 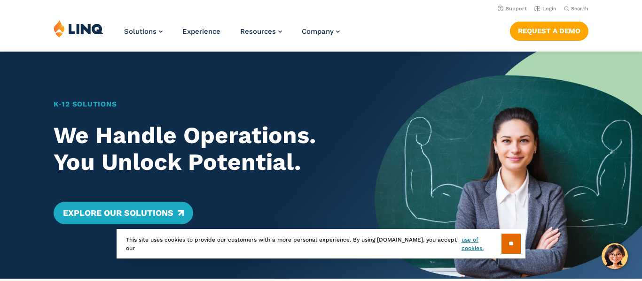 I want to click on span: Company, so click(x=318, y=31).